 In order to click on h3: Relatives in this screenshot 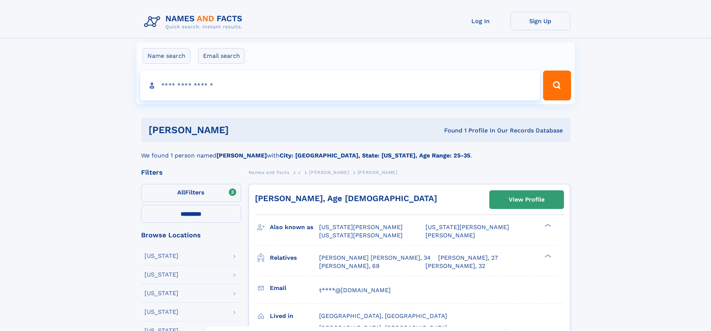, I will do `click(294, 258)`.